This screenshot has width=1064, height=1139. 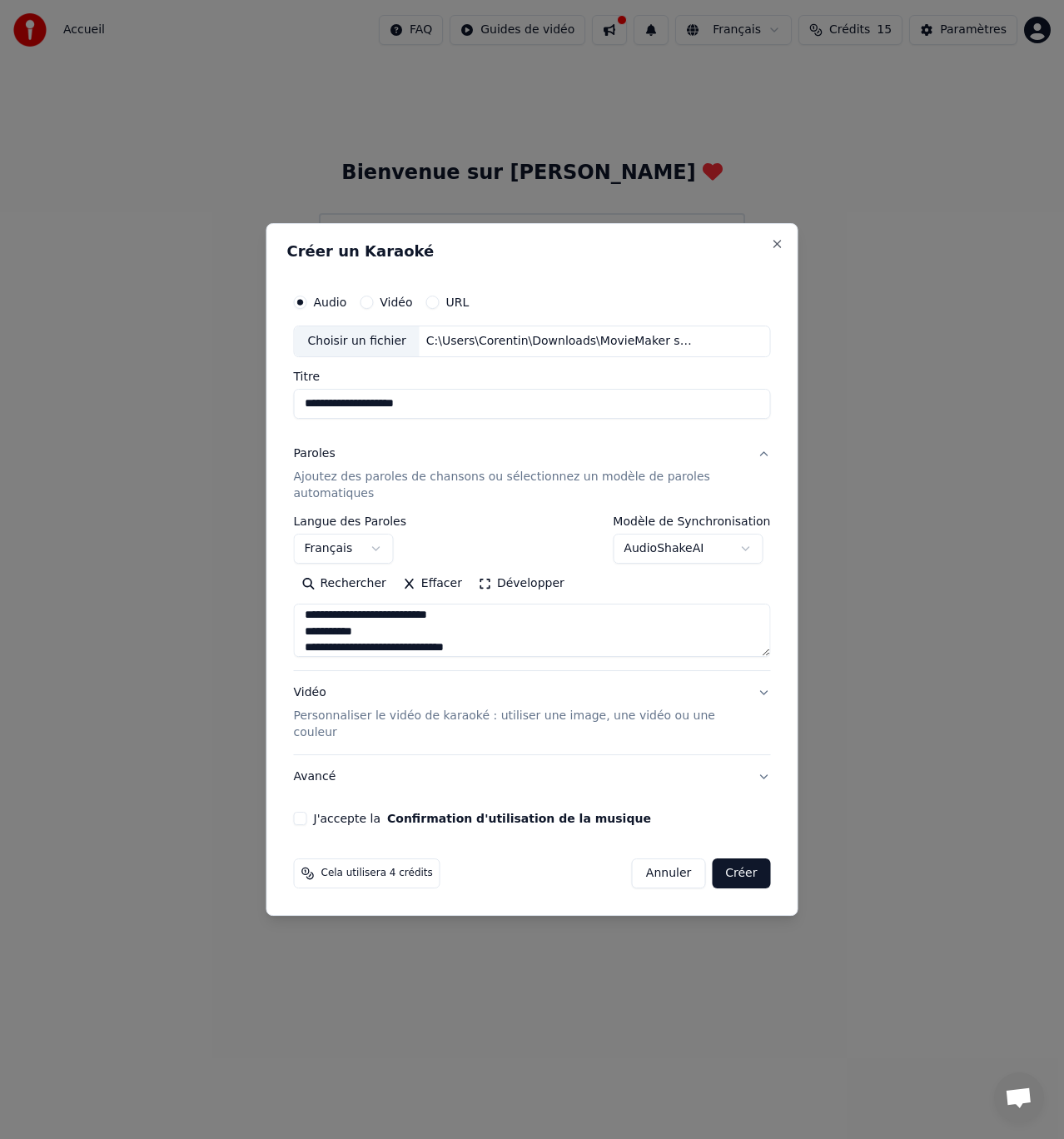 I want to click on button: Annuler, so click(x=669, y=873).